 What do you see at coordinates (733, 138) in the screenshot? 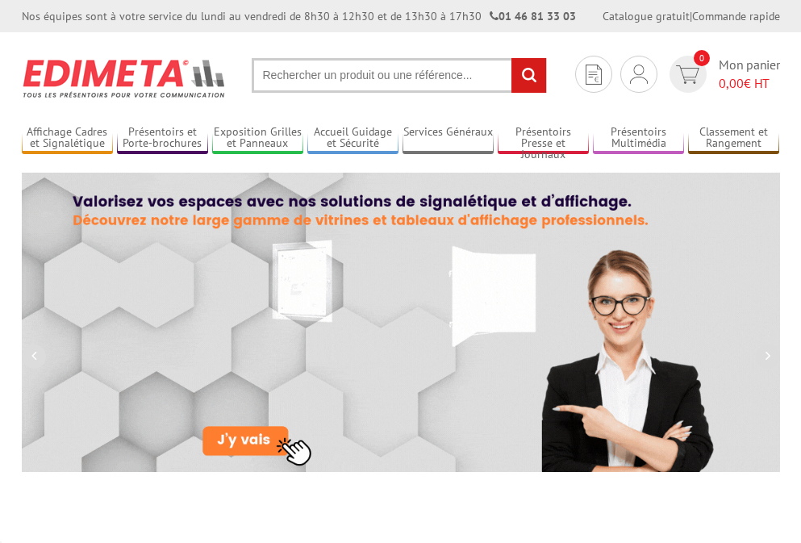
I see `a: Classement et Rangement` at bounding box center [733, 138].